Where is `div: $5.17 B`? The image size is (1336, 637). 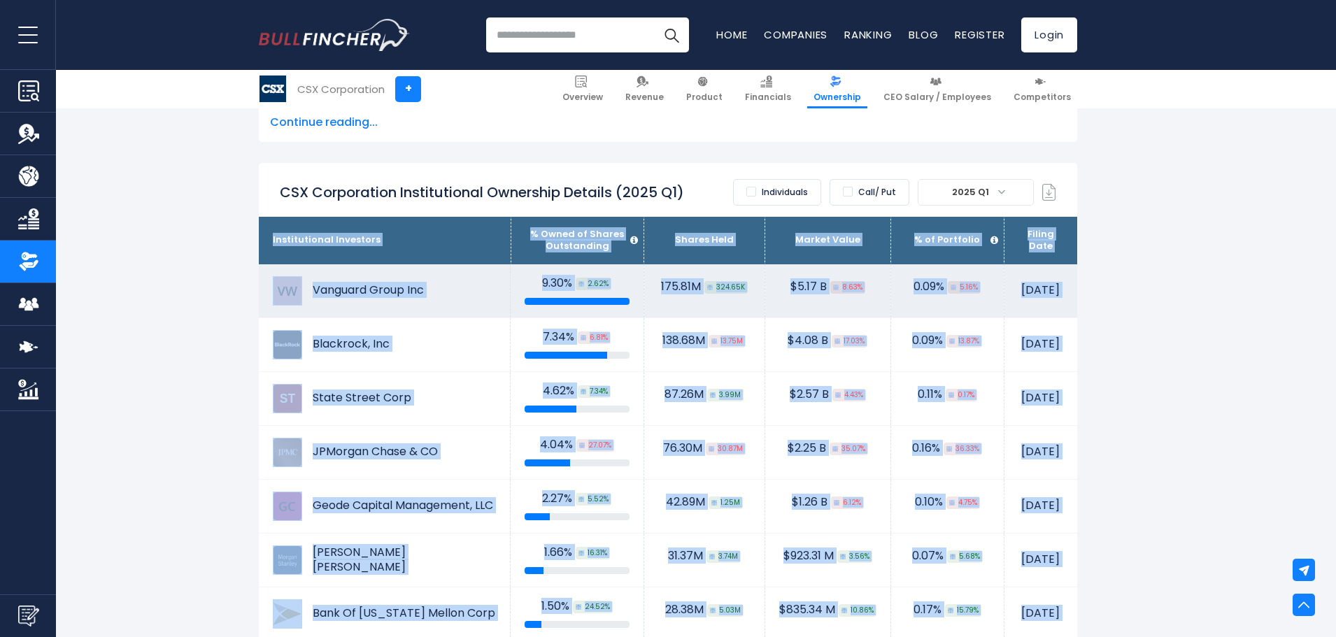
div: $5.17 B is located at coordinates (827, 287).